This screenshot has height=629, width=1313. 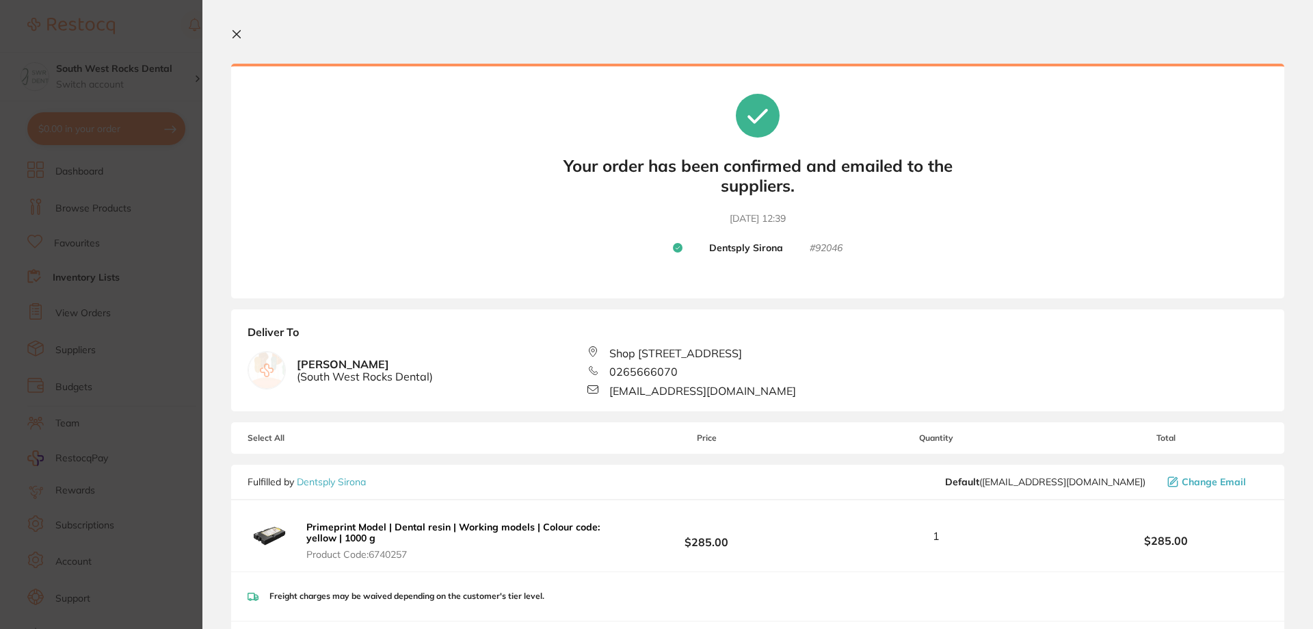 What do you see at coordinates (1215, 481) in the screenshot?
I see `button: Change Email` at bounding box center [1215, 481].